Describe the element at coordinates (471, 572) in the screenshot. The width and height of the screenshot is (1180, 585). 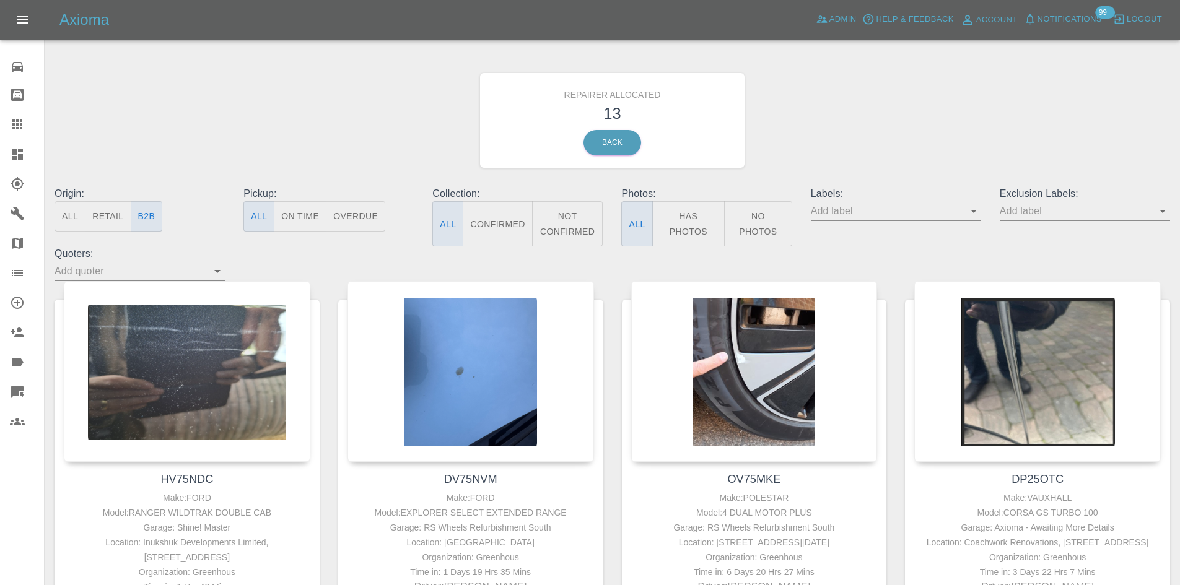
I see `div: Time in: 1 Days 19 Hrs 35 Mins` at that location.